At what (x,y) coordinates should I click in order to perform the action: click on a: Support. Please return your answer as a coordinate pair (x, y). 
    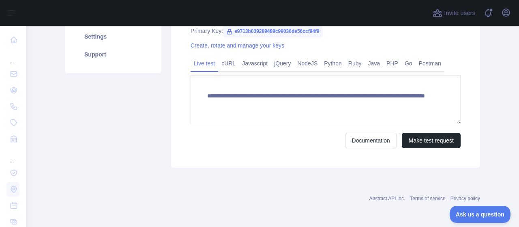
    Looking at the image, I should click on (113, 54).